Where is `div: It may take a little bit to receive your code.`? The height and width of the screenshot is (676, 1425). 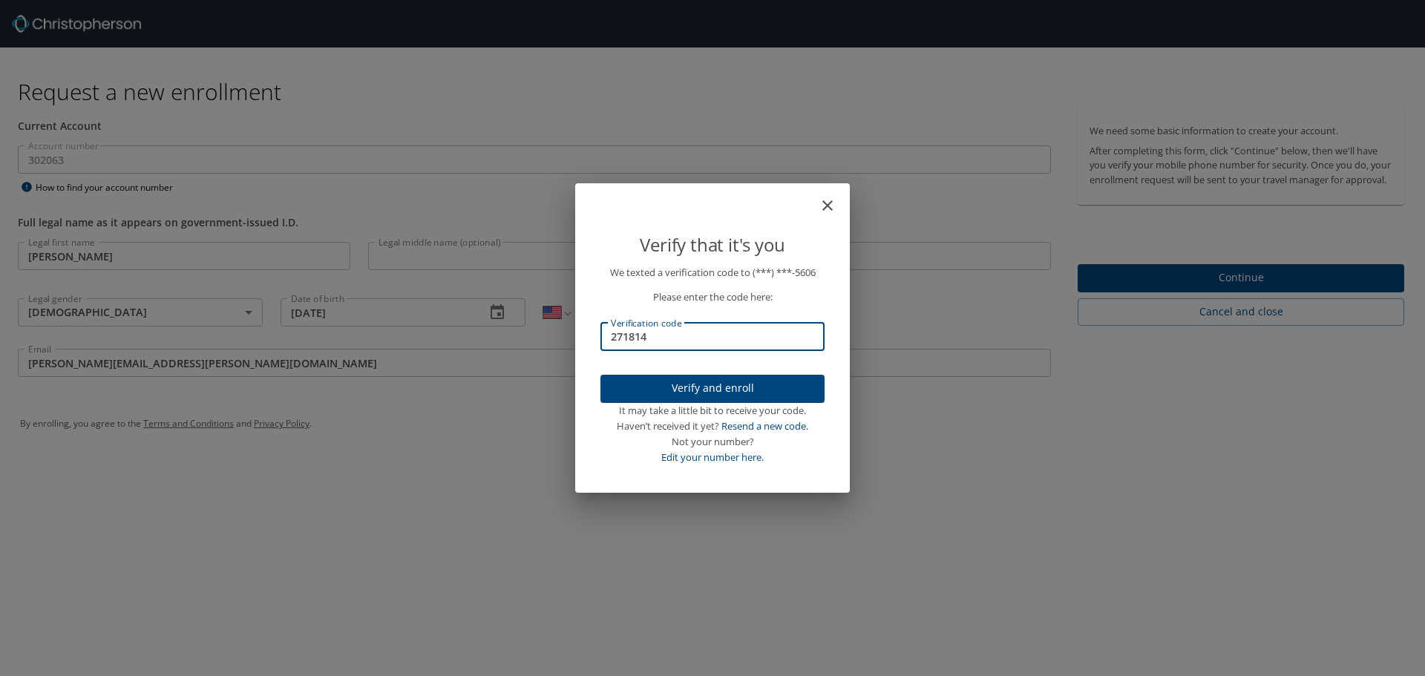 div: It may take a little bit to receive your code. is located at coordinates (712, 410).